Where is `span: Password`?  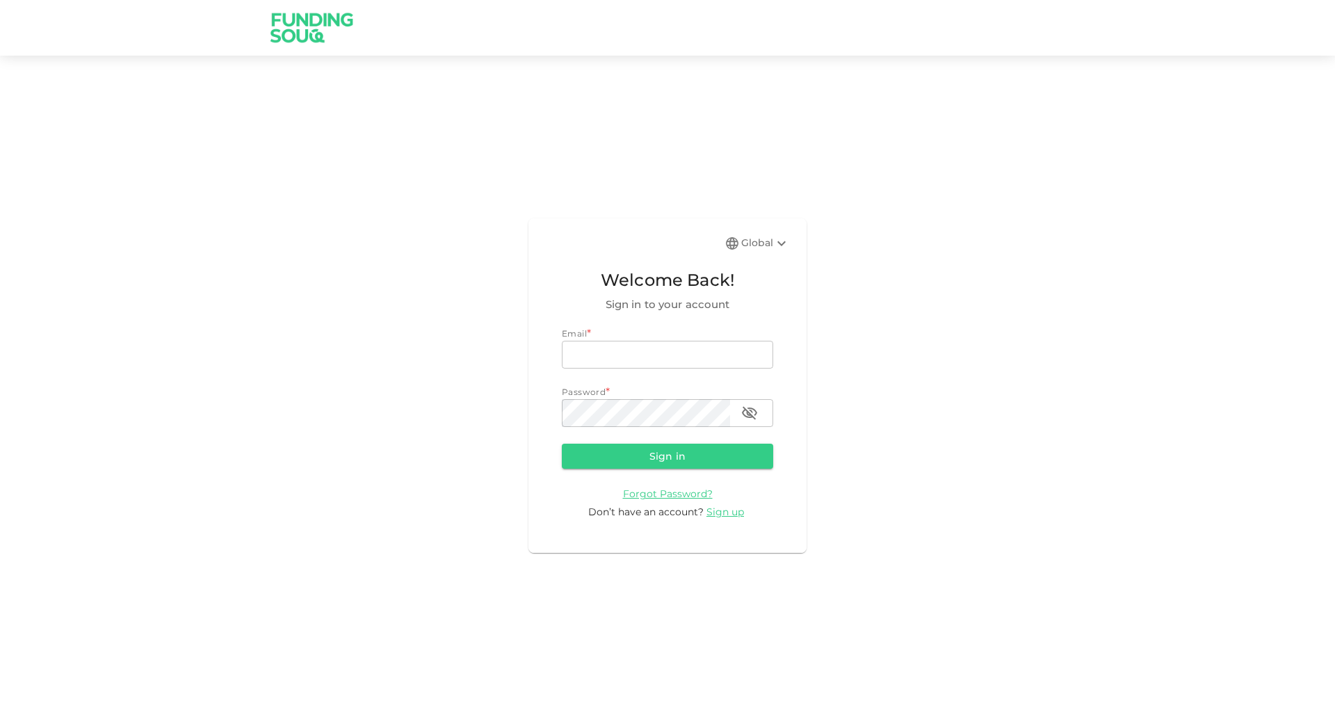 span: Password is located at coordinates (583, 392).